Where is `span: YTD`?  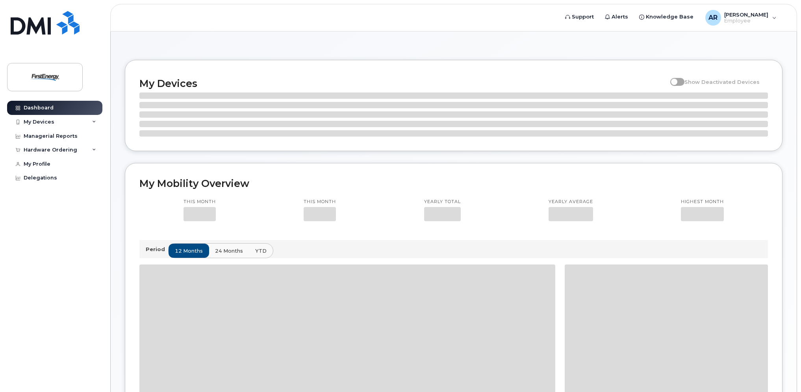
span: YTD is located at coordinates (261, 251).